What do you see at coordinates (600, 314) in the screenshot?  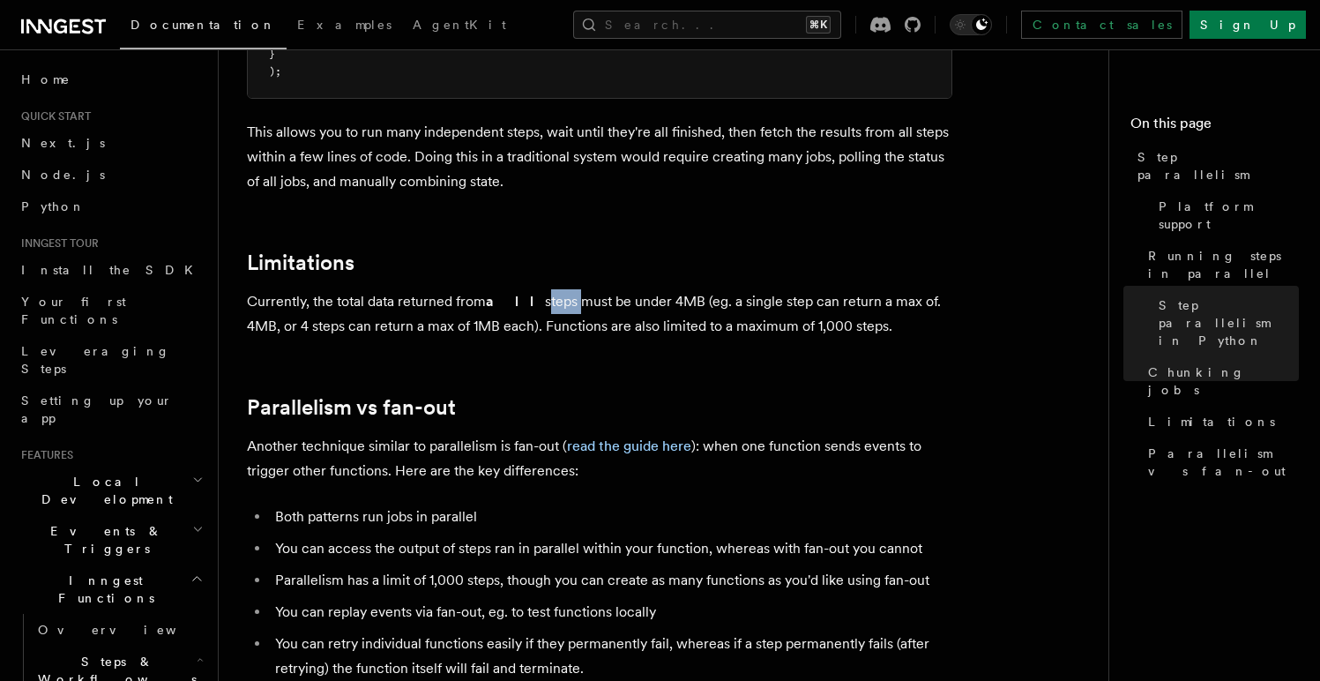 I see `p: Currently, the total data returned from steps must be under 4MB (eg. a single step can return a m...` at bounding box center [600, 314].